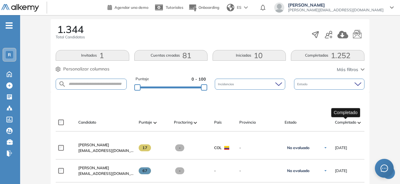  Describe the element at coordinates (92, 55) in the screenshot. I see `button: Invitados1` at that location.